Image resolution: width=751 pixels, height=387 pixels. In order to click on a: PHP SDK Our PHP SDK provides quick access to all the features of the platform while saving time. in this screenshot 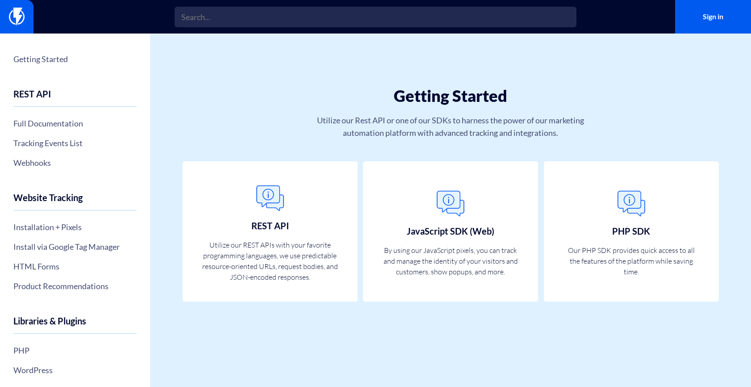, I will do `click(631, 231)`.